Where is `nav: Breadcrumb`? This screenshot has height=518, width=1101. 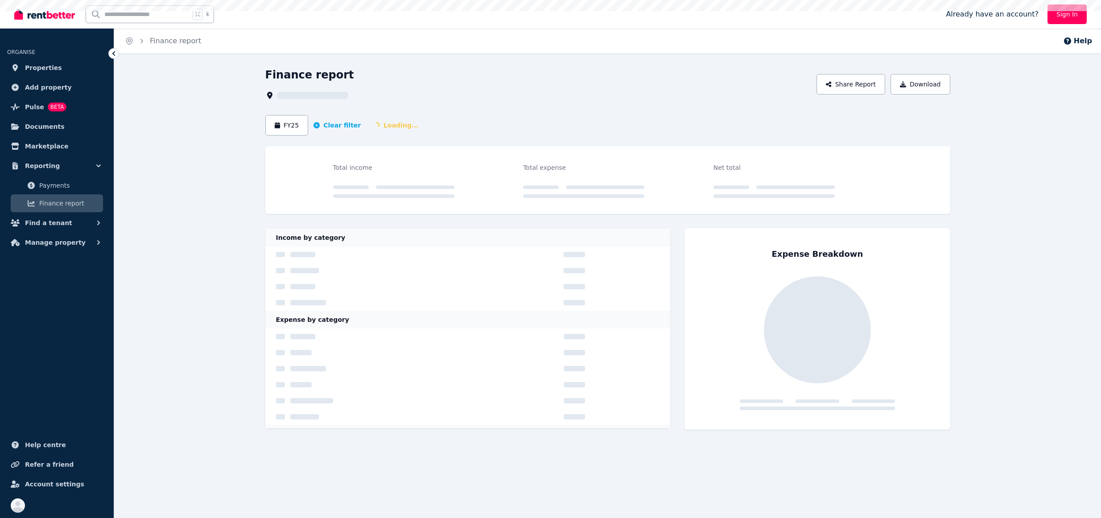
nav: Breadcrumb is located at coordinates (163, 41).